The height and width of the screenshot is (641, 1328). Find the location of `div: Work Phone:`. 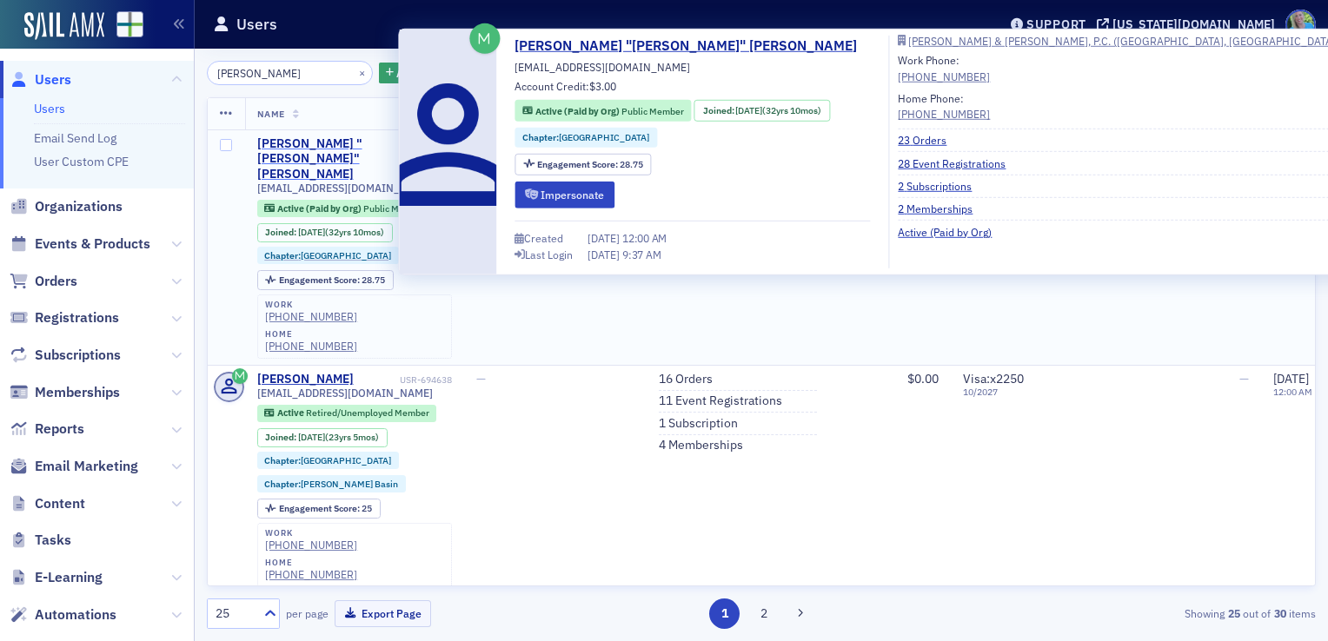

div: Work Phone: is located at coordinates (944, 68).